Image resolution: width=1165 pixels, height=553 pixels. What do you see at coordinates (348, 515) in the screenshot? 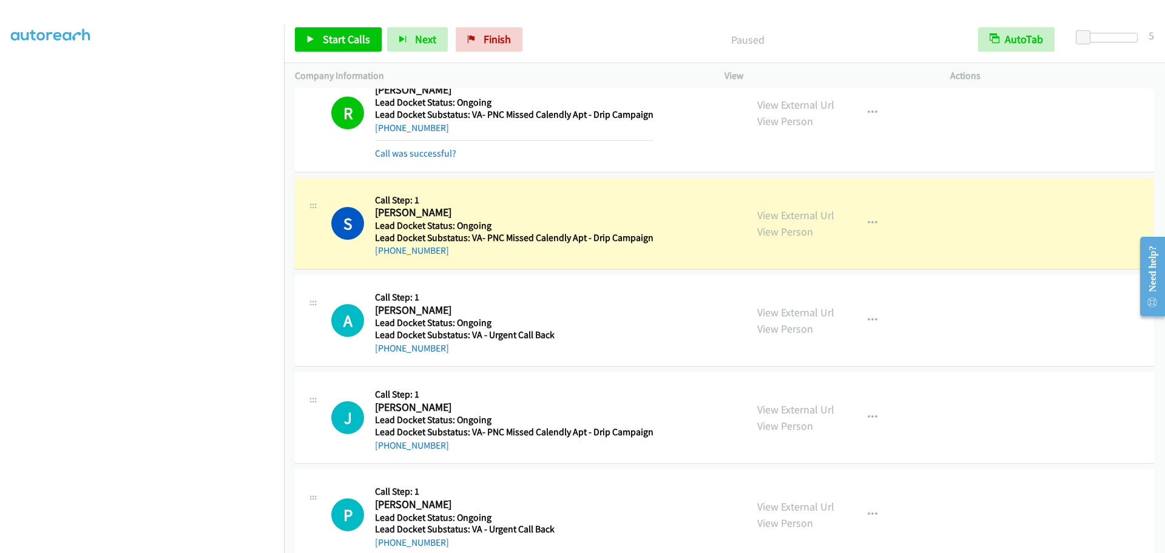
I see `h1: P` at bounding box center [348, 515].